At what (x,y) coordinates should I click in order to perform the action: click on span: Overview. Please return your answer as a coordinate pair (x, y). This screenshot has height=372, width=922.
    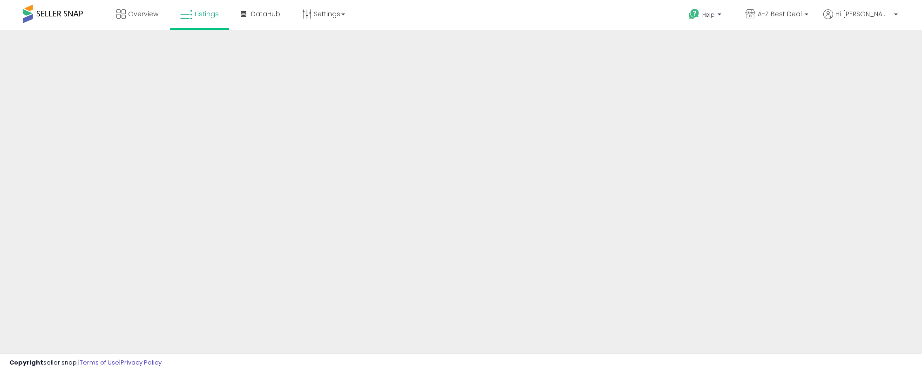
    Looking at the image, I should click on (143, 14).